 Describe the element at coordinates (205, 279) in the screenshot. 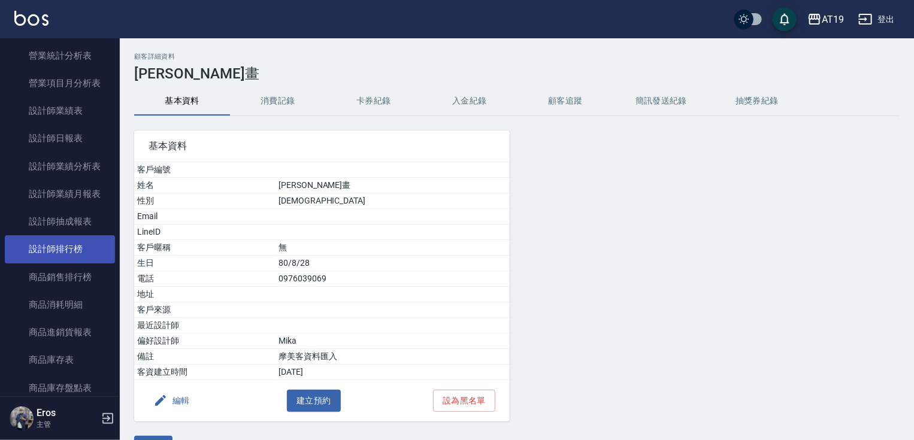

I see `td: 電話` at that location.